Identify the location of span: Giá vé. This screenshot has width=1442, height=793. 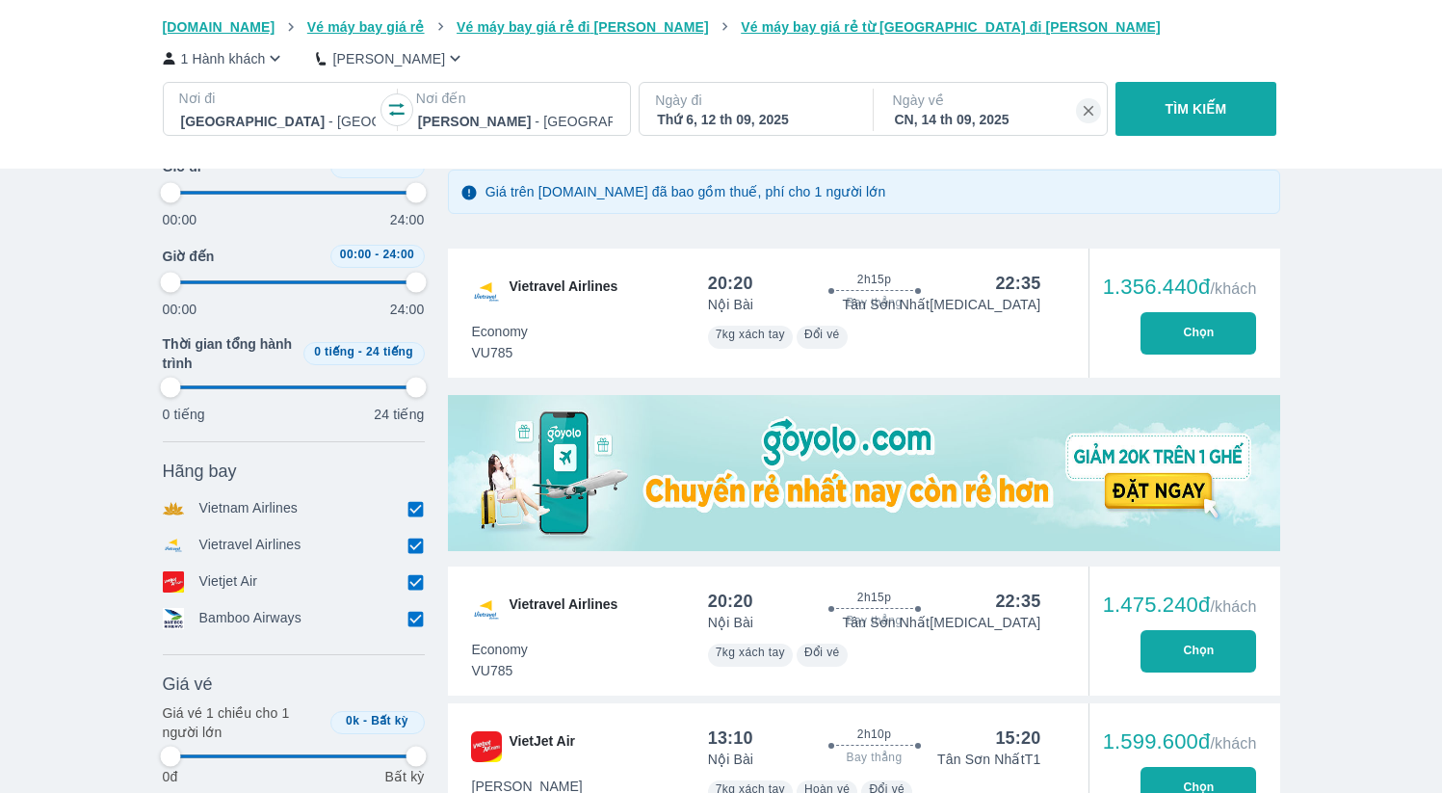
(188, 684).